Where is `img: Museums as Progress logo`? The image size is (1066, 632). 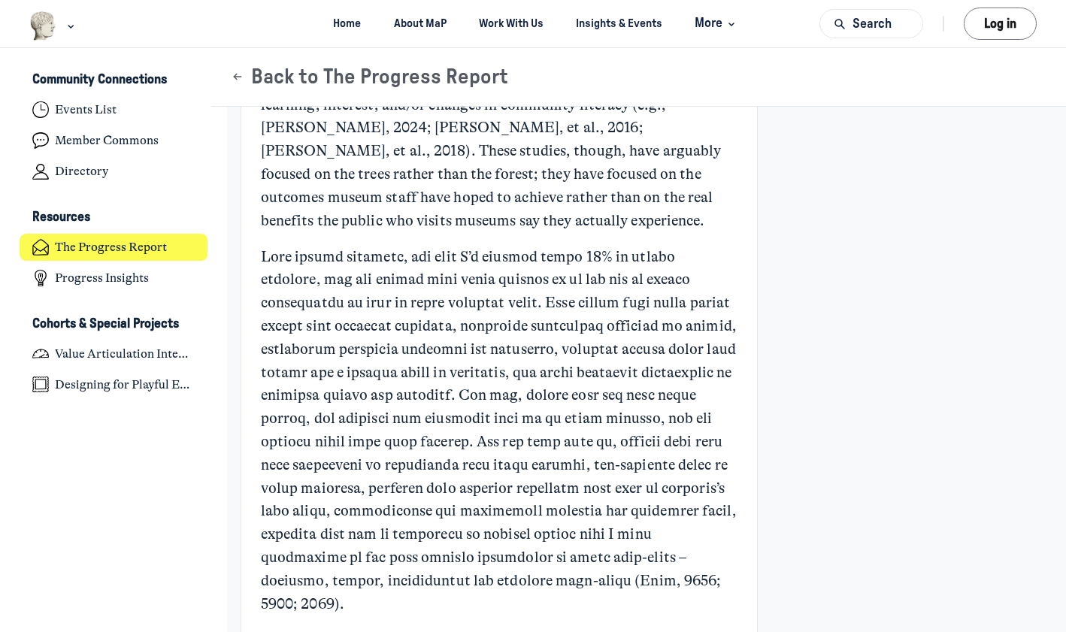
img: Museums as Progress logo is located at coordinates (43, 26).